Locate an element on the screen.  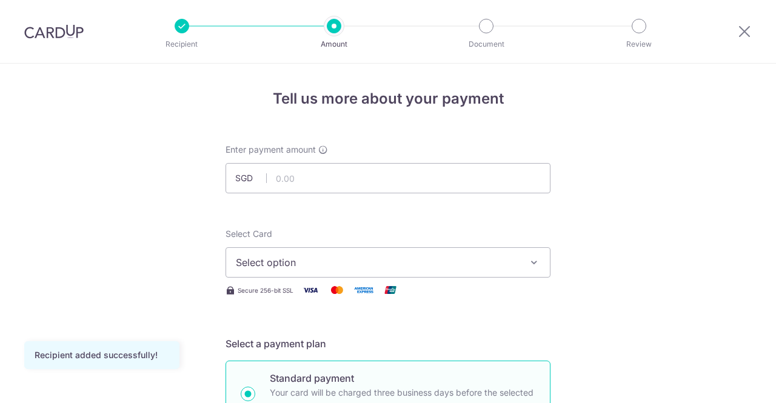
button: Select option is located at coordinates (388, 262).